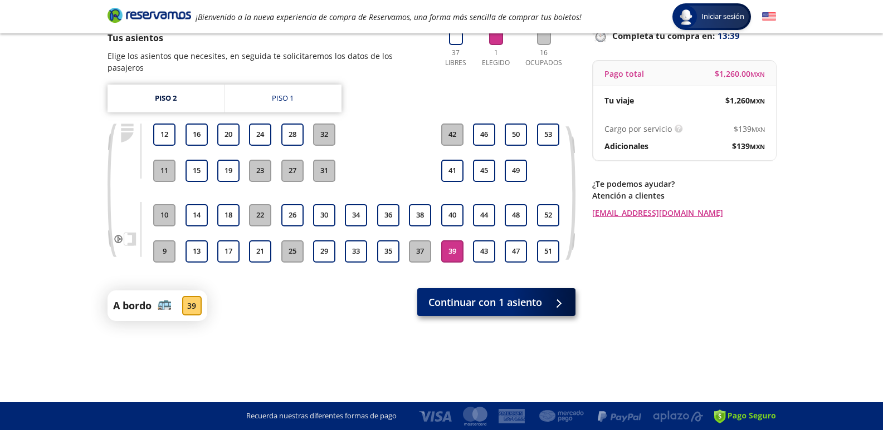 Image resolution: width=883 pixels, height=430 pixels. I want to click on em: ¡Bienvenido a la nueva experiencia de compra de Reservamos, una forma más sencilla de comprar tus..., so click(388, 17).